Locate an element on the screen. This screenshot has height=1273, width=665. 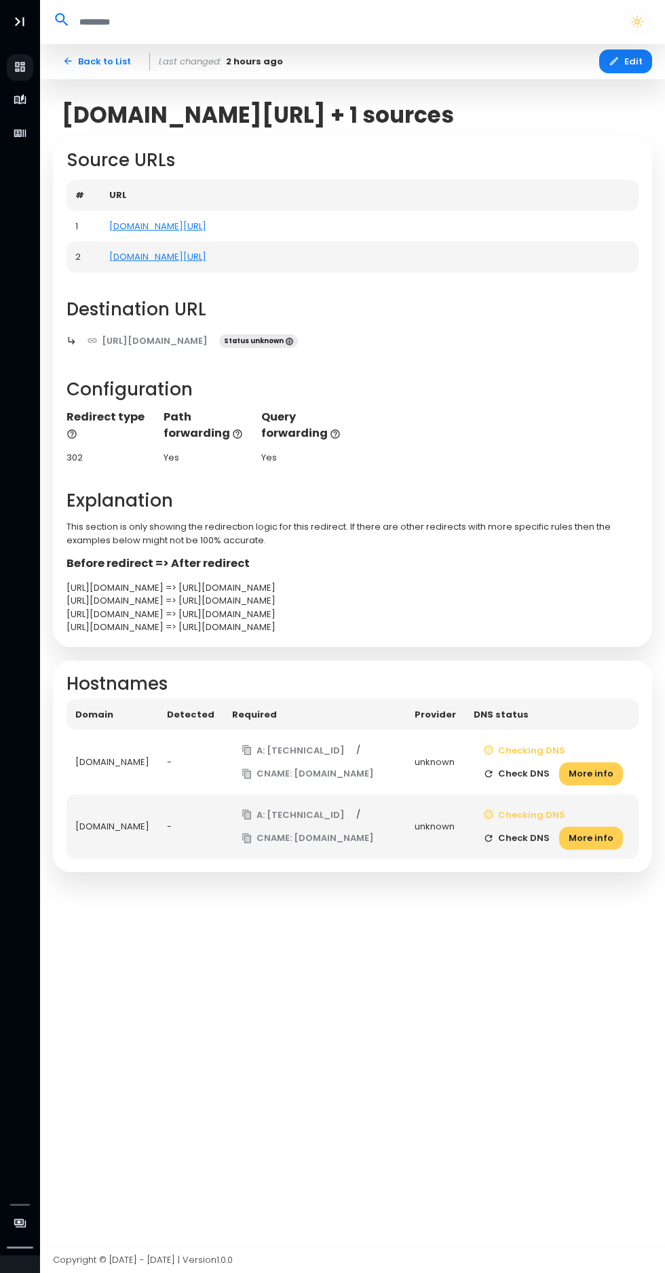
span: 2 hours ago is located at coordinates (254, 62).